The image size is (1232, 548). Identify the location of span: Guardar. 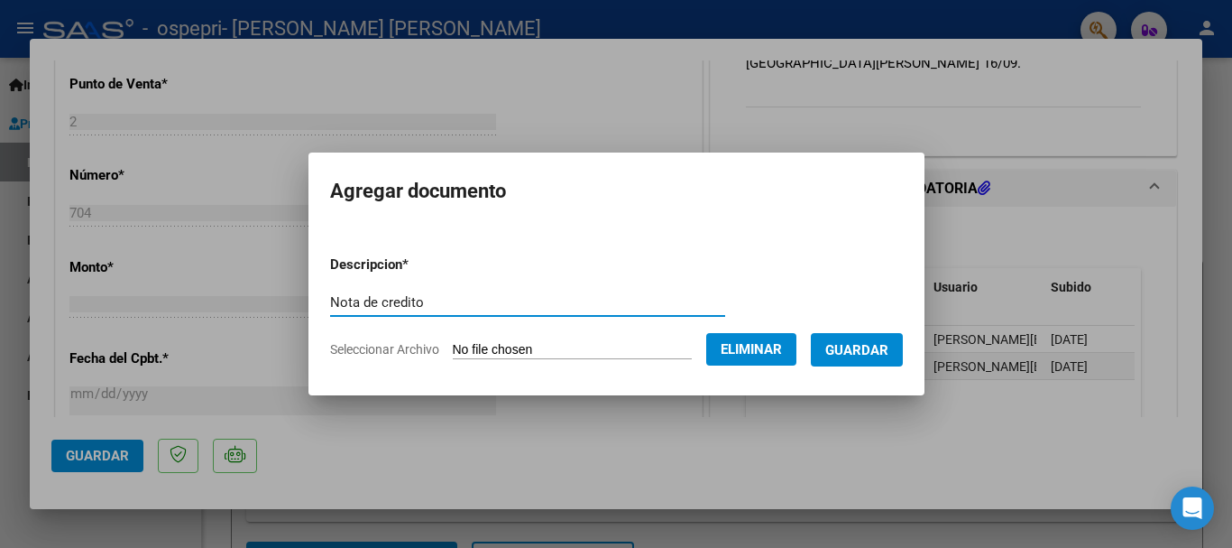
(857, 350).